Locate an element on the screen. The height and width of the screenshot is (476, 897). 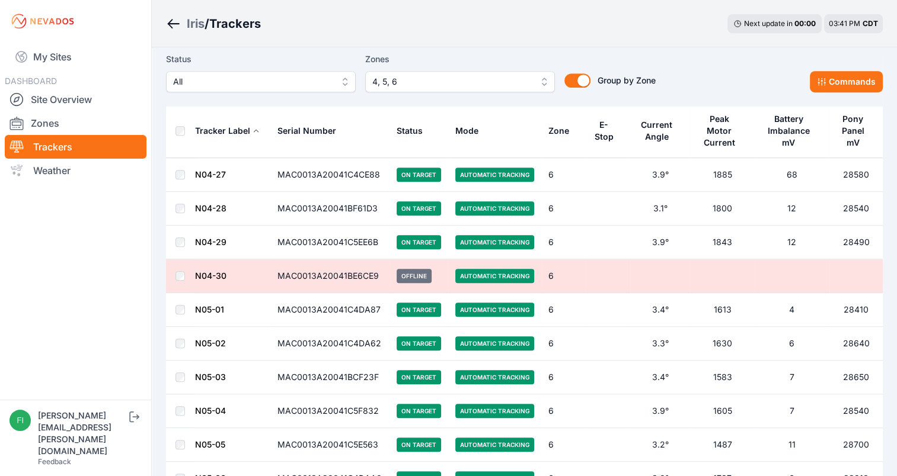
td: MAC0013A20041C5F832 is located at coordinates (329, 411).